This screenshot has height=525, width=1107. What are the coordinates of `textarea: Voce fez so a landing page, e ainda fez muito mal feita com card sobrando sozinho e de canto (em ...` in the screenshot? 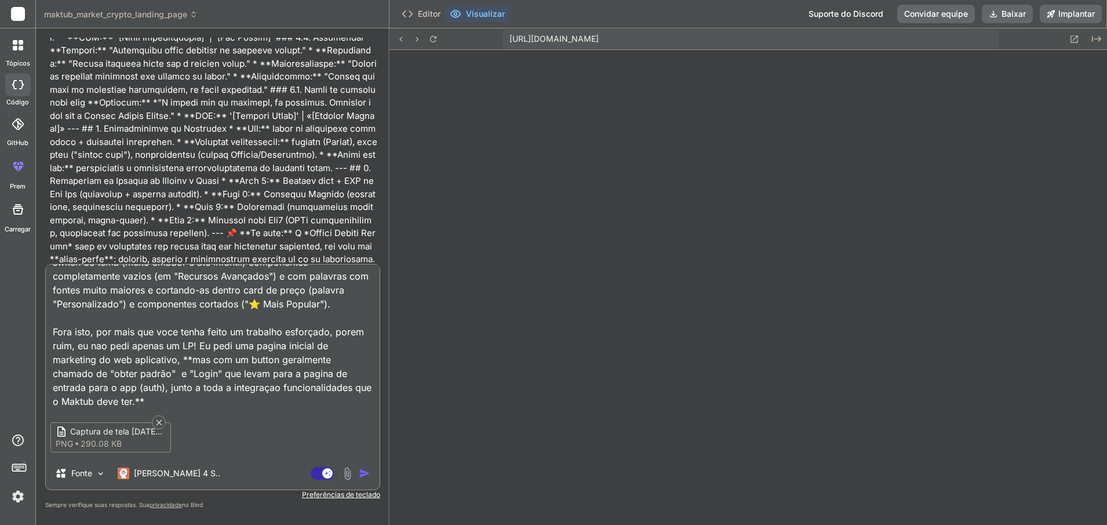 It's located at (213, 336).